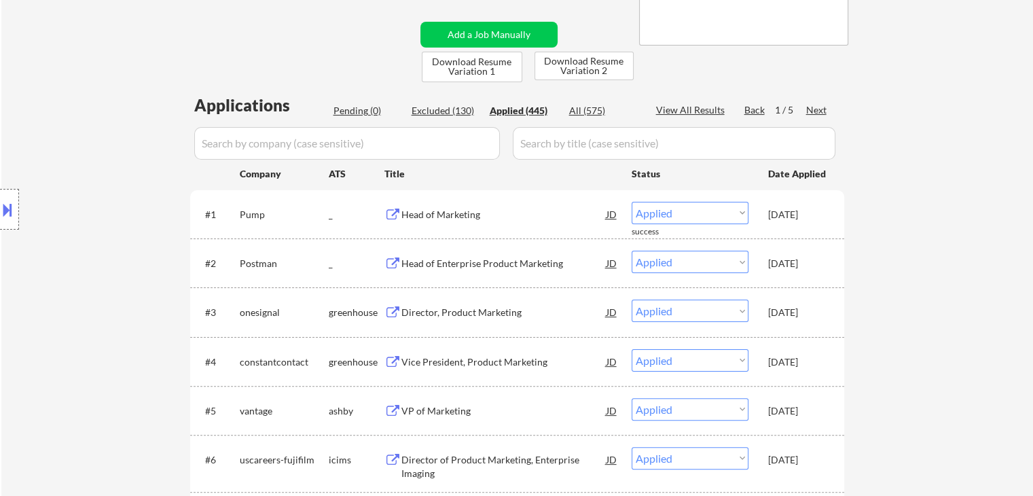 The image size is (1033, 496). What do you see at coordinates (791, 110) in the screenshot?
I see `div: 1 / 5` at bounding box center [791, 110].